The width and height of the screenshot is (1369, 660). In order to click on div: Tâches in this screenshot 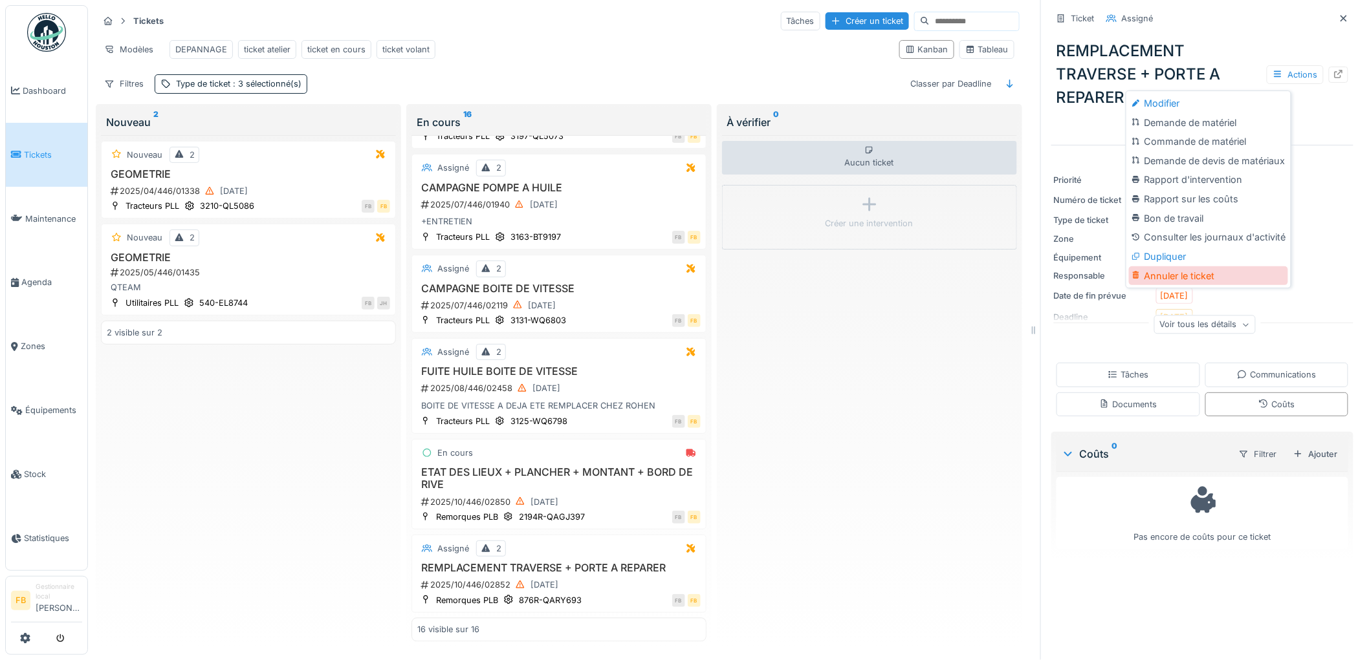, I will do `click(800, 21)`.